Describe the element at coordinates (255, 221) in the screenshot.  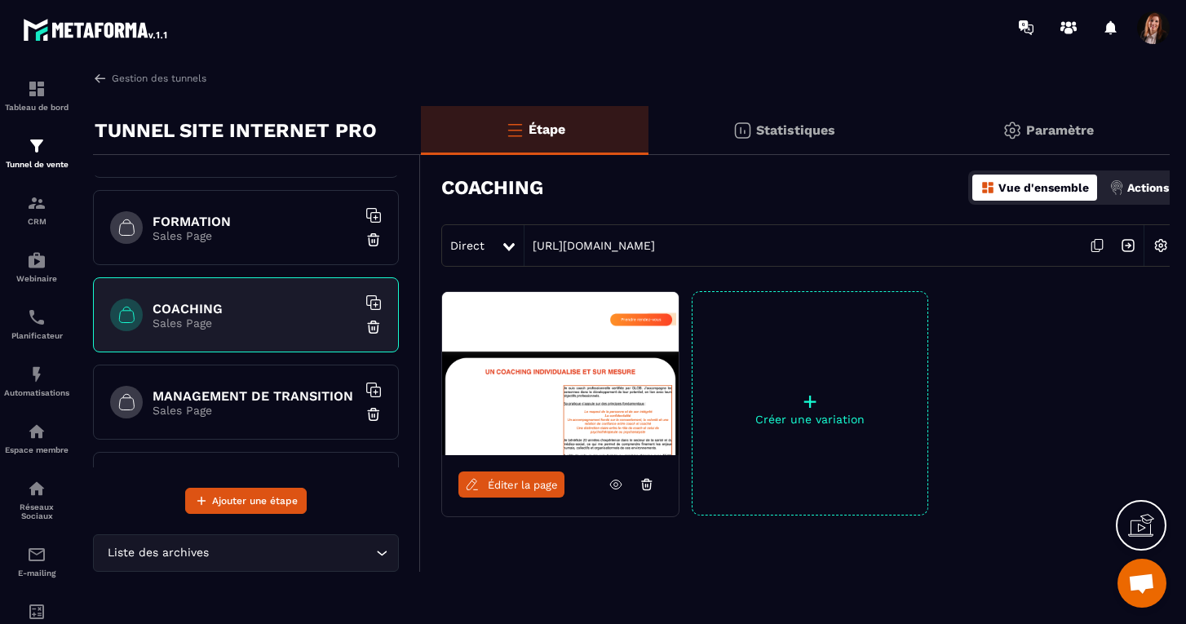
I see `h6: FORMATION` at that location.